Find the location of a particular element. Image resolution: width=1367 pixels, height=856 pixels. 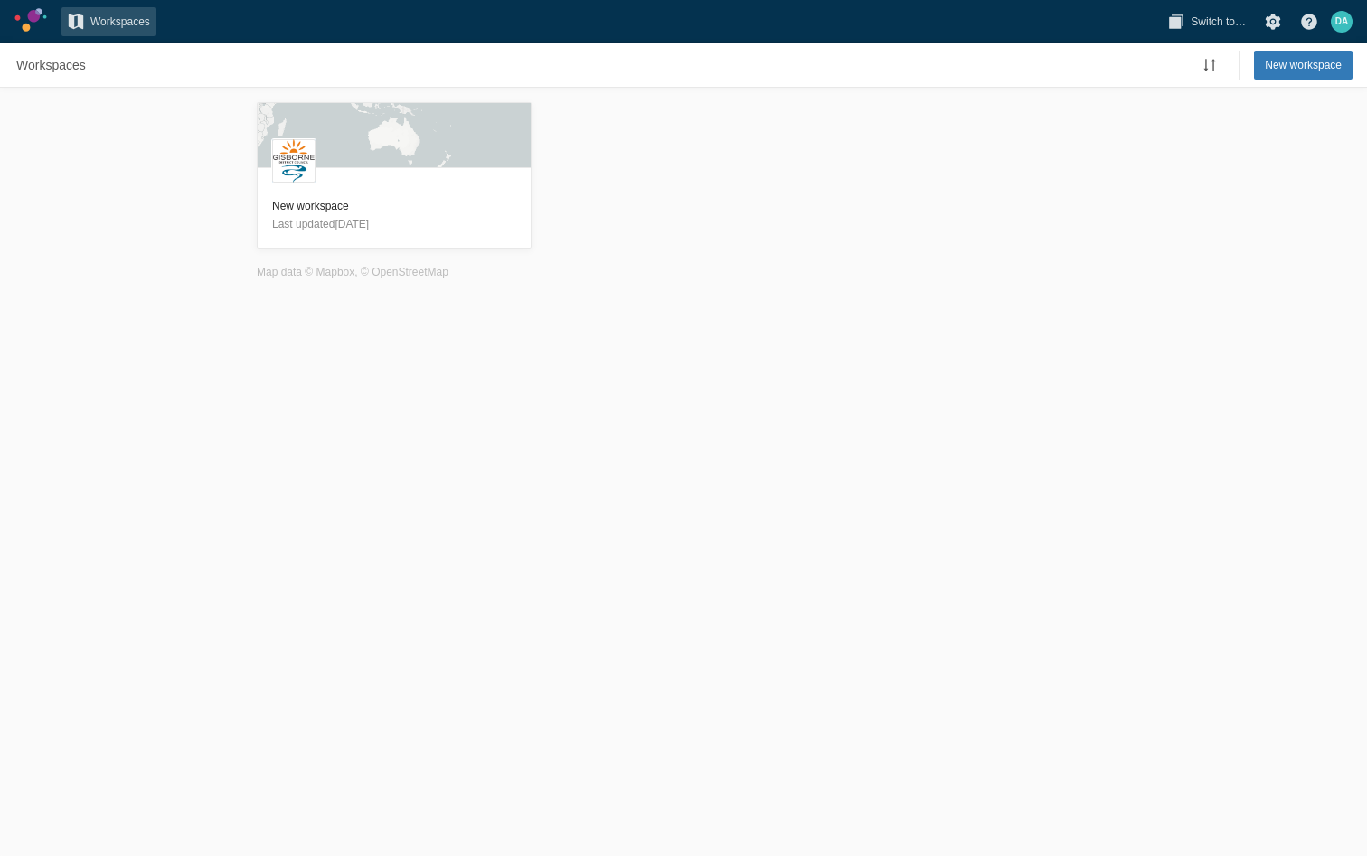

h3: New workspace is located at coordinates (394, 206).